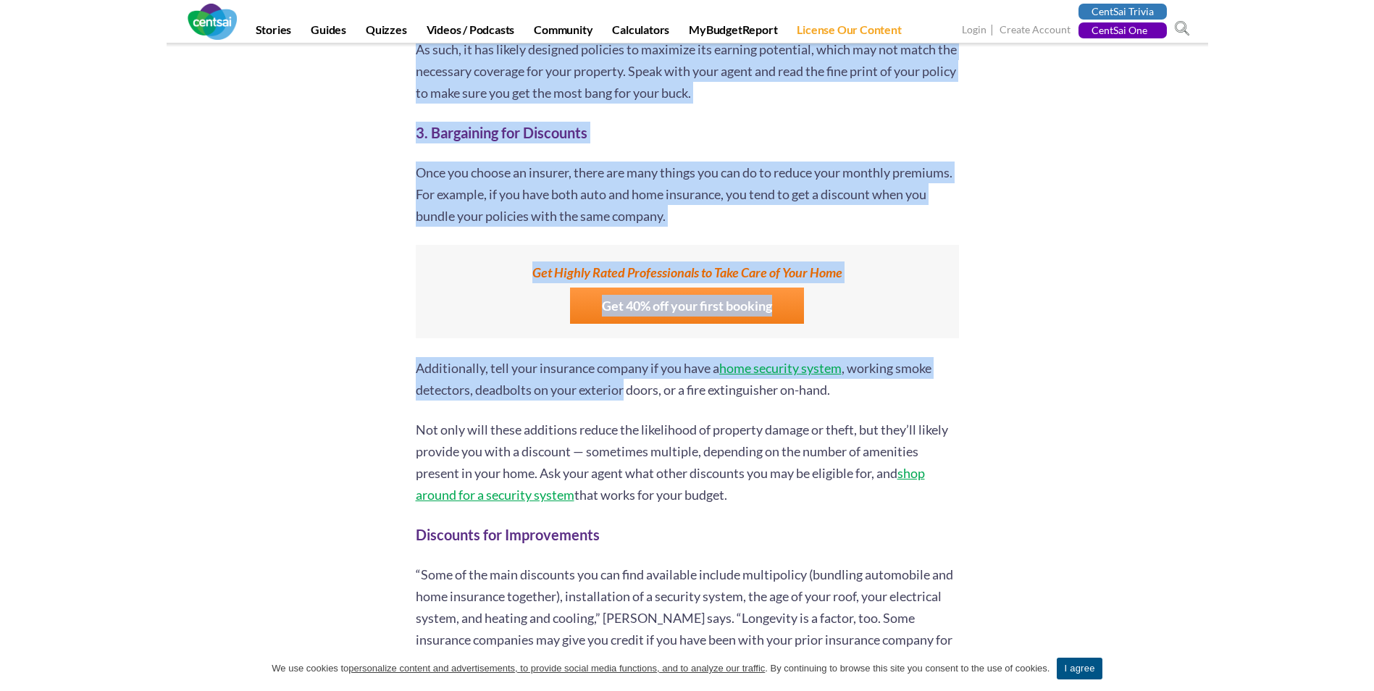  Describe the element at coordinates (687, 306) in the screenshot. I see `a: Get 40% off your first booking` at that location.